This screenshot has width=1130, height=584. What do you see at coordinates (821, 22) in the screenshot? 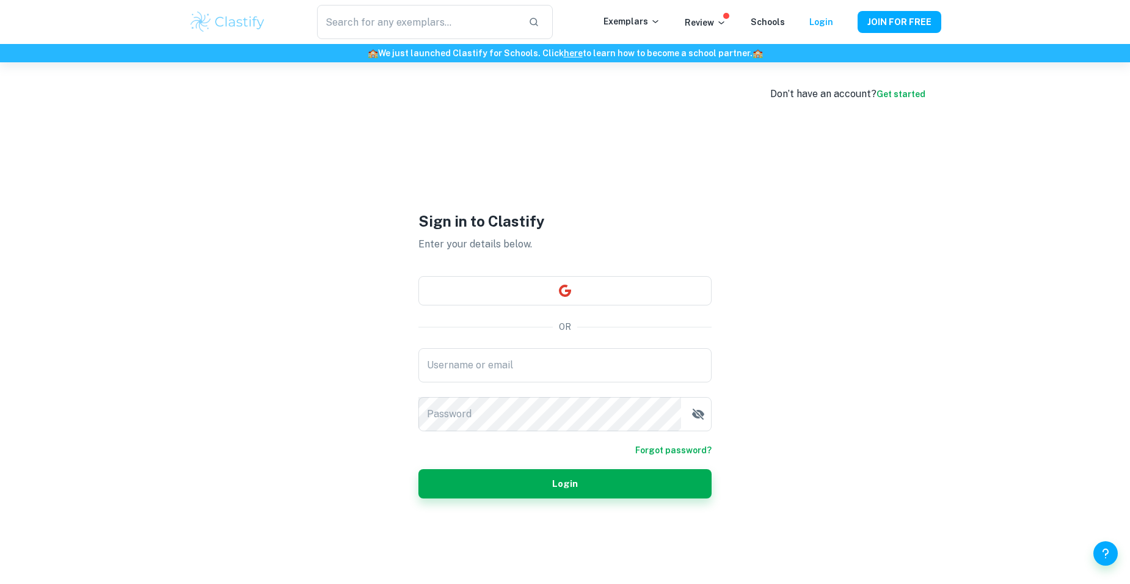
I see `a: Login` at bounding box center [821, 22].